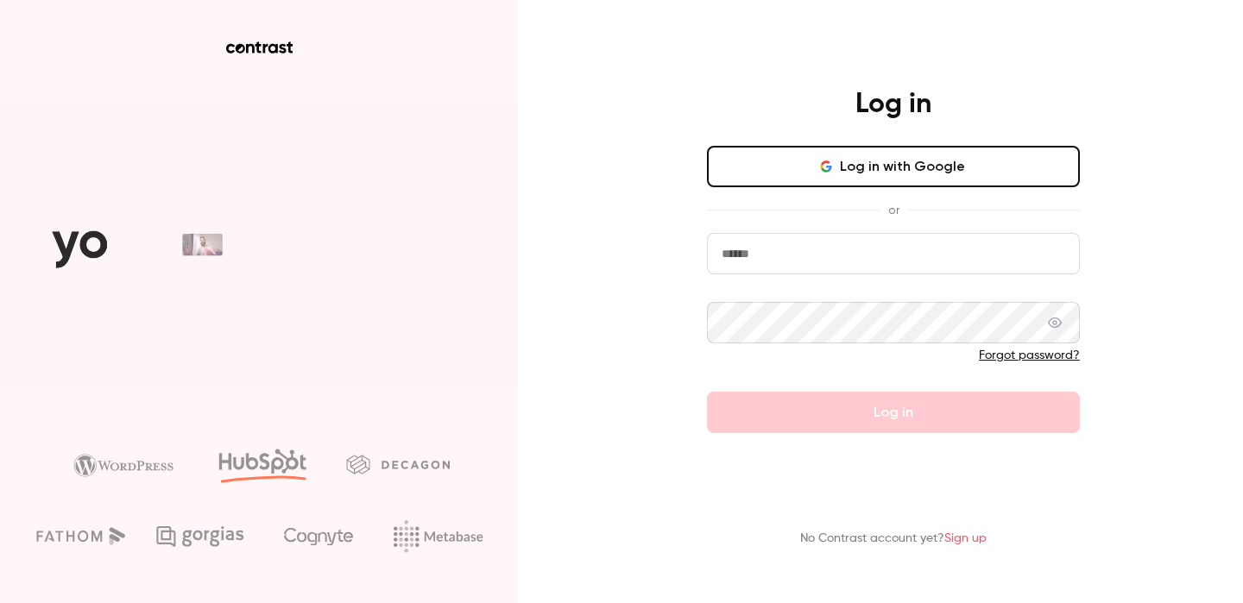 This screenshot has width=1243, height=603. What do you see at coordinates (893, 167) in the screenshot?
I see `button: Log in with Google` at bounding box center [893, 167].